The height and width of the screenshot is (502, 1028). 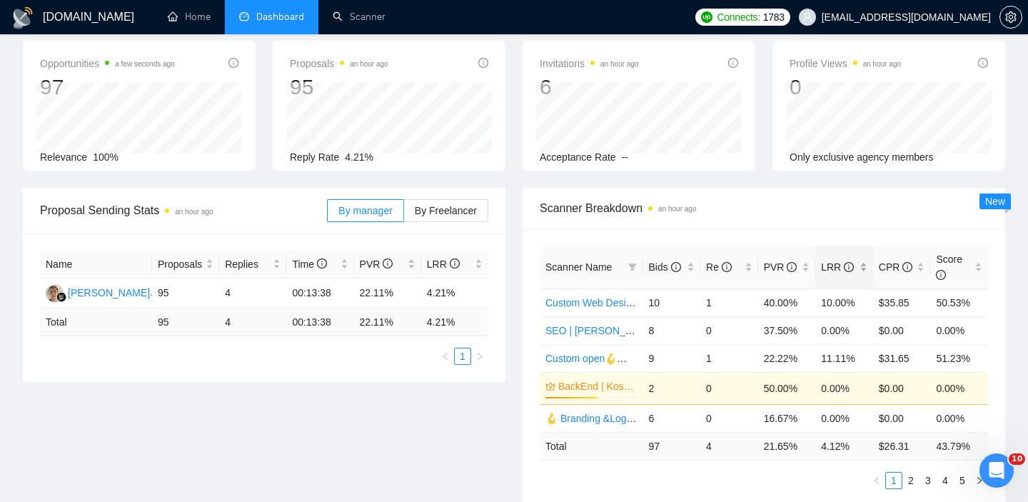 I want to click on span: Invitations, so click(x=589, y=64).